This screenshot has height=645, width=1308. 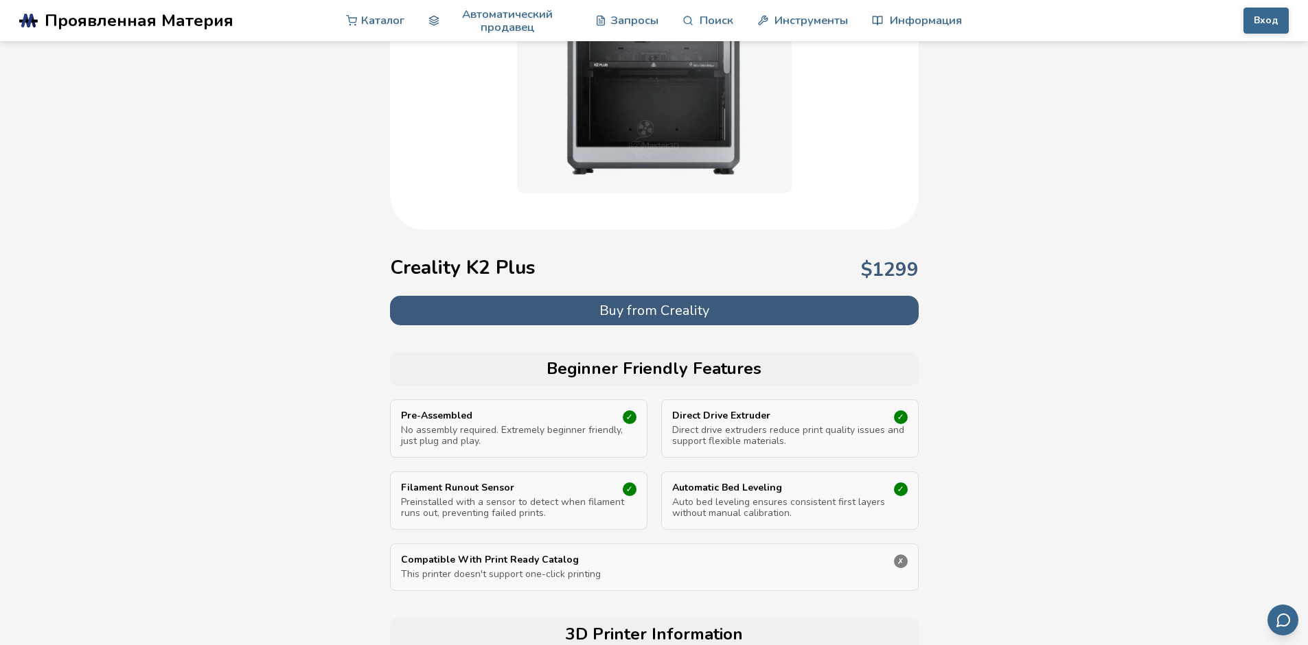 I want to click on p: Direct drive extruders reduce print quality issues and support flexible materials., so click(x=789, y=436).